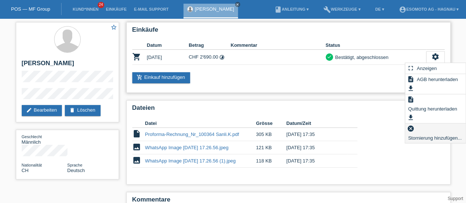  Describe the element at coordinates (411, 68) in the screenshot. I see `i: fullscreen` at that location.